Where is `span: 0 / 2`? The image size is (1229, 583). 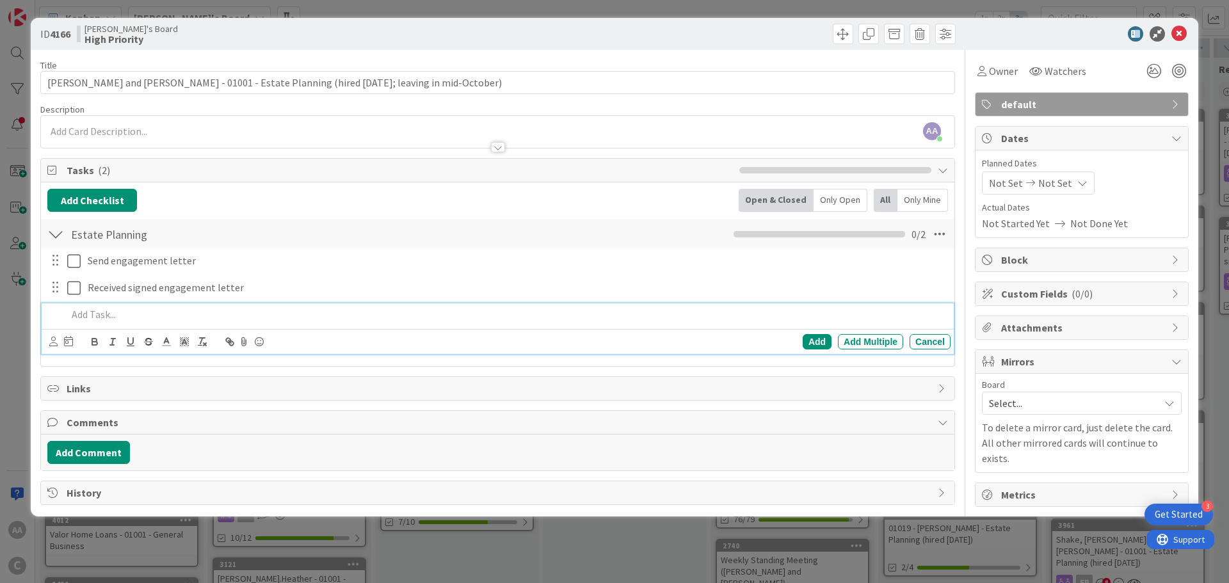
span: 0 / 2 is located at coordinates (918, 234).